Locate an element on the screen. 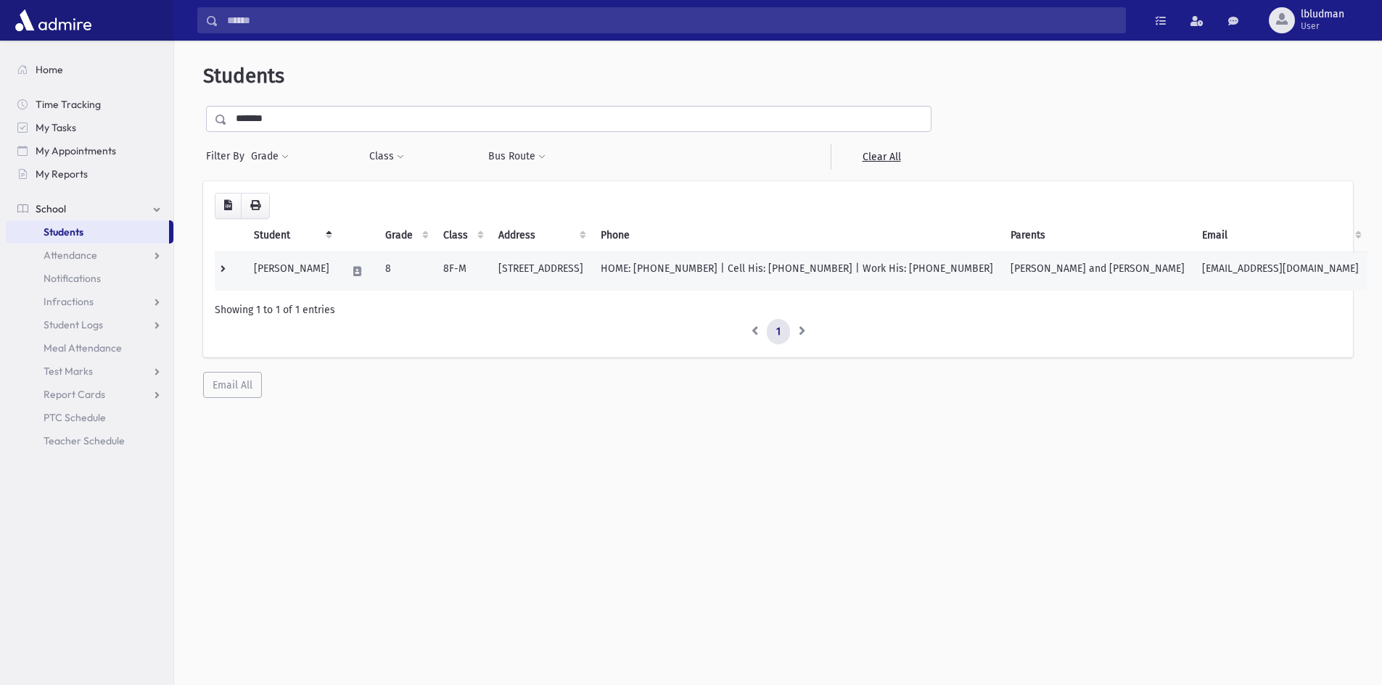 The width and height of the screenshot is (1382, 685). span: My Appointments is located at coordinates (75, 151).